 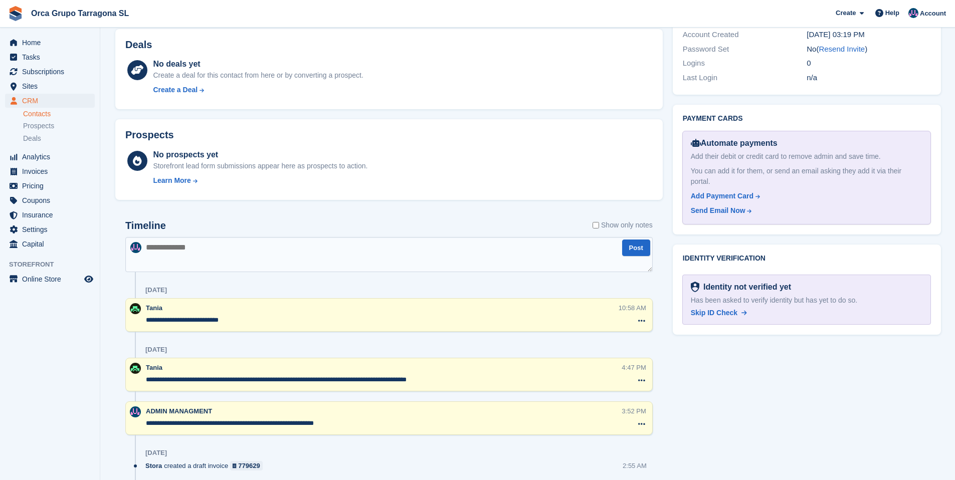 What do you see at coordinates (623, 225) in the screenshot?
I see `label: Show only notes` at bounding box center [623, 225].